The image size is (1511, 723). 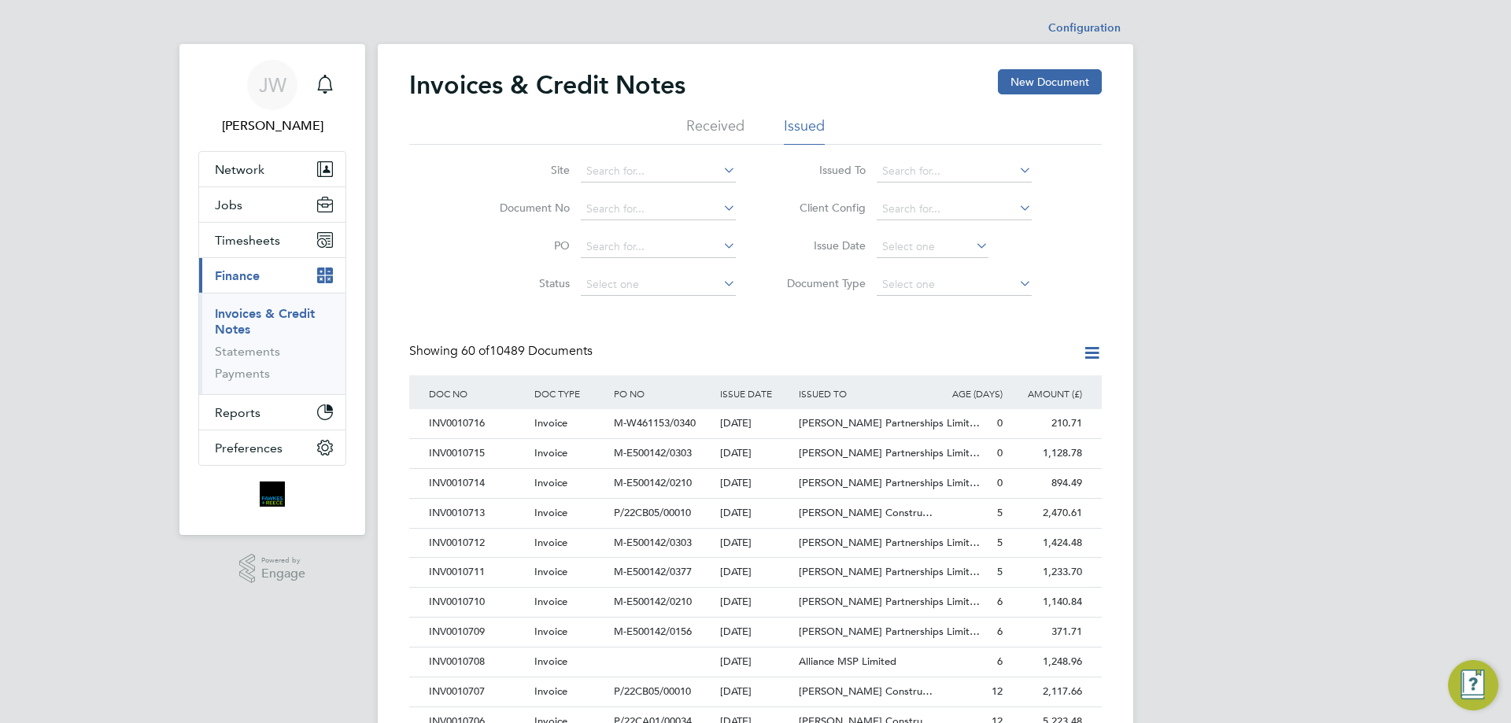 What do you see at coordinates (283, 574) in the screenshot?
I see `span: Engage` at bounding box center [283, 574].